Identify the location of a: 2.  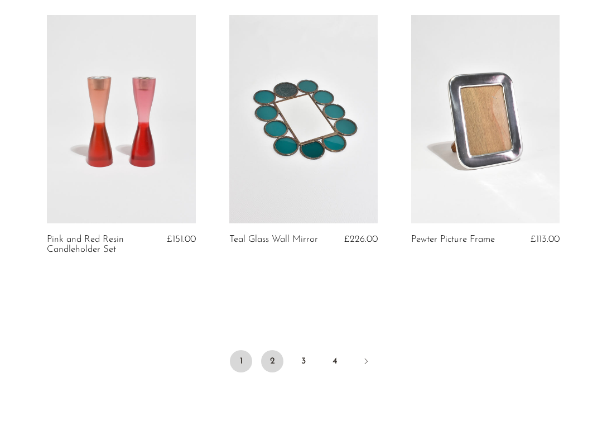
(272, 361).